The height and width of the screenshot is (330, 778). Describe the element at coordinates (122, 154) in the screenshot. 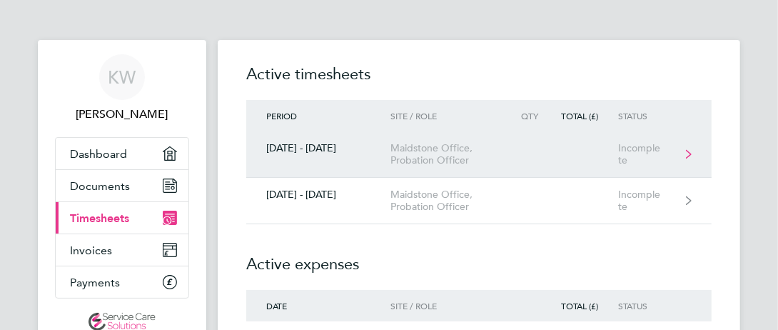

I see `a: Dashboard` at that location.